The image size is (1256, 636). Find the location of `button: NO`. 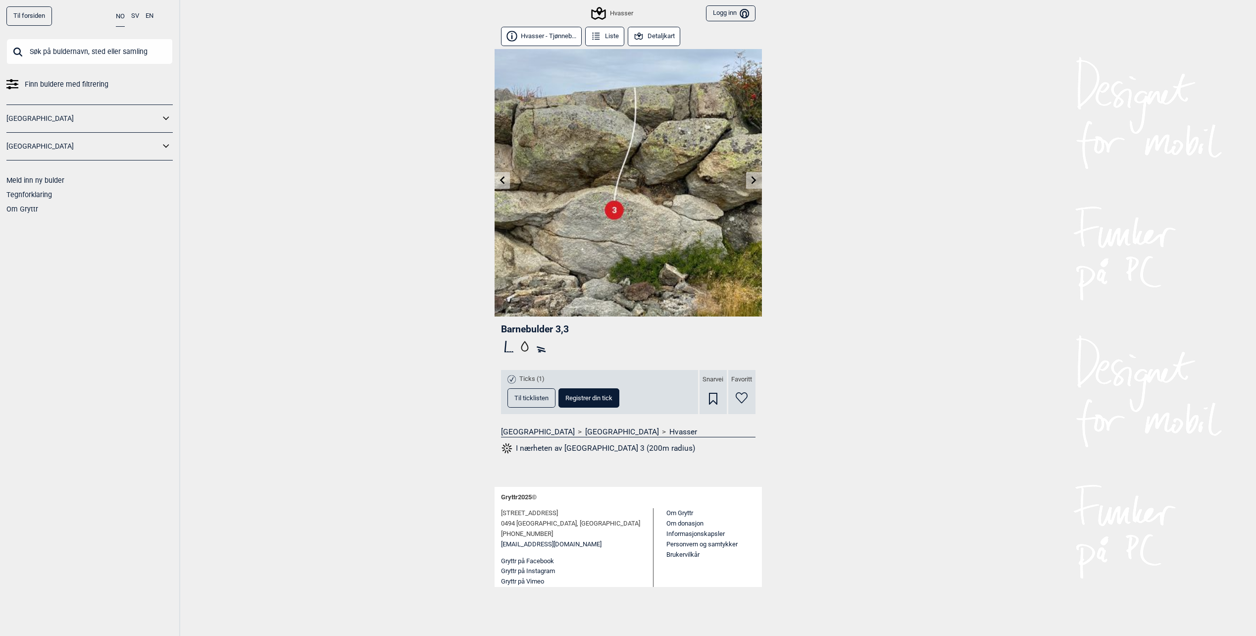

button: NO is located at coordinates (120, 16).